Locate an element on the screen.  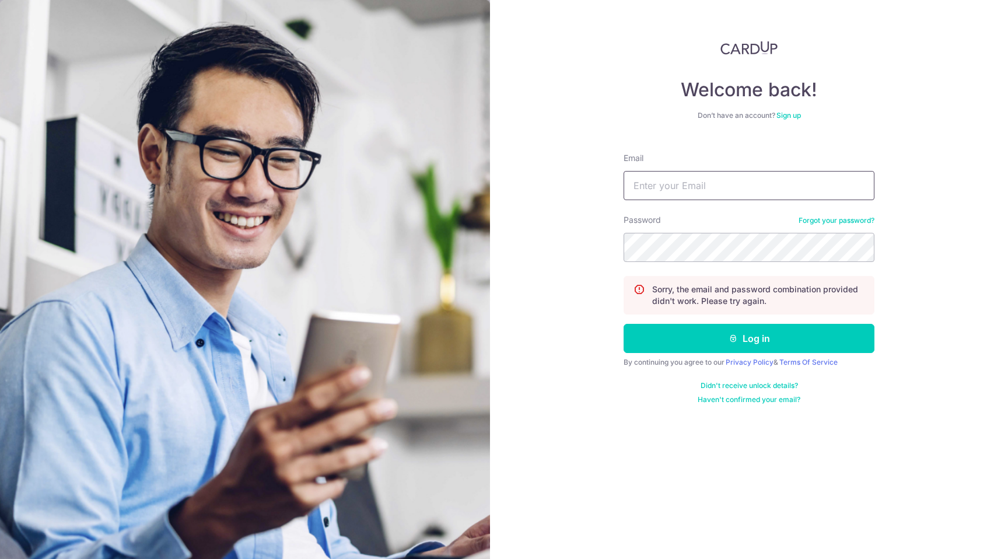
p: Sorry, the email and password combination provided didn't work. Please try again. is located at coordinates (759, 295).